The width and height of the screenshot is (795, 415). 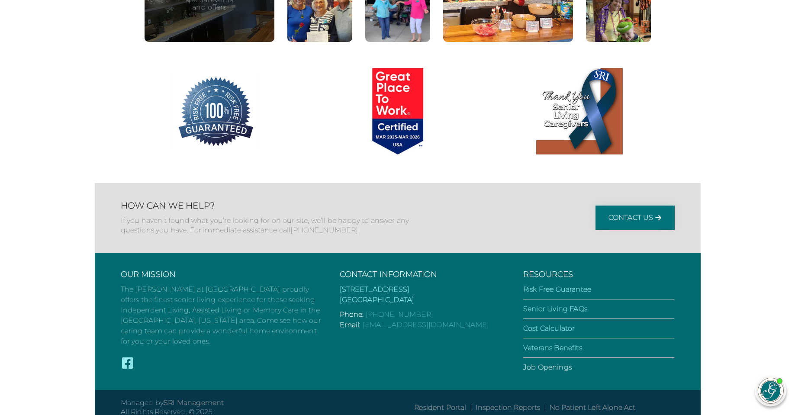 What do you see at coordinates (579, 112) in the screenshot?
I see `a: Thank You Senior Living Caregivers` at bounding box center [579, 112].